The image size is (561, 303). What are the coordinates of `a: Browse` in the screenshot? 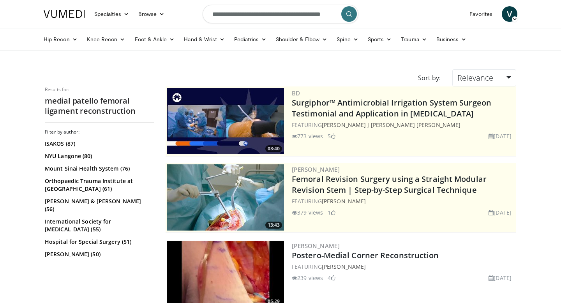 It's located at (152, 14).